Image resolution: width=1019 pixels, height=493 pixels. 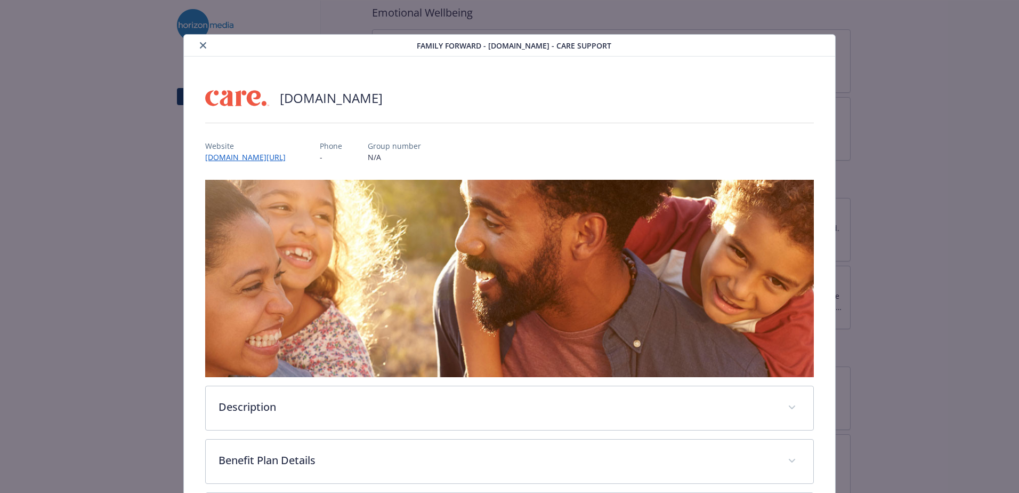 What do you see at coordinates (237, 98) in the screenshot?
I see `img: Care.com` at bounding box center [237, 98].